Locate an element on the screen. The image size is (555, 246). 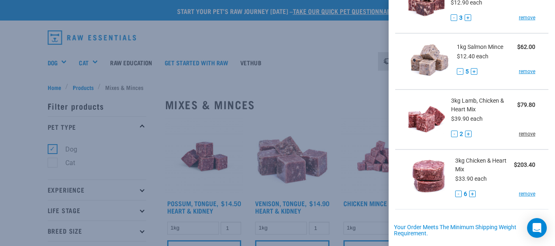
strong: $62.00 is located at coordinates (526, 47).